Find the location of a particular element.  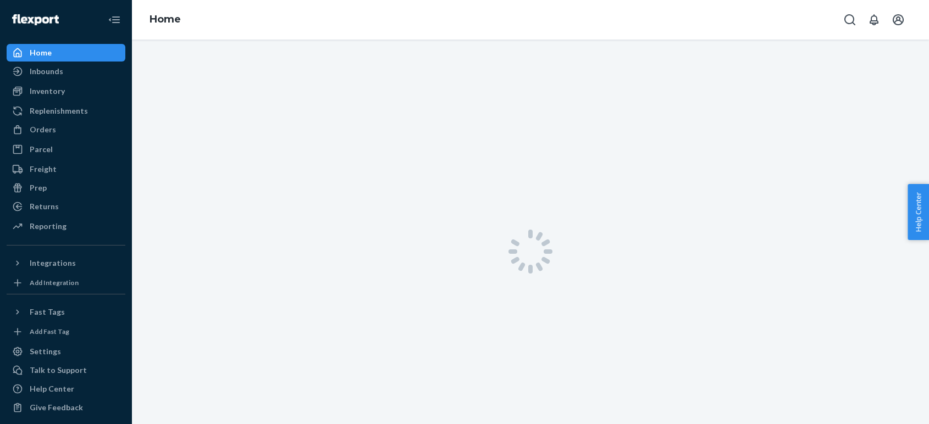

a: Reporting is located at coordinates (66, 226).